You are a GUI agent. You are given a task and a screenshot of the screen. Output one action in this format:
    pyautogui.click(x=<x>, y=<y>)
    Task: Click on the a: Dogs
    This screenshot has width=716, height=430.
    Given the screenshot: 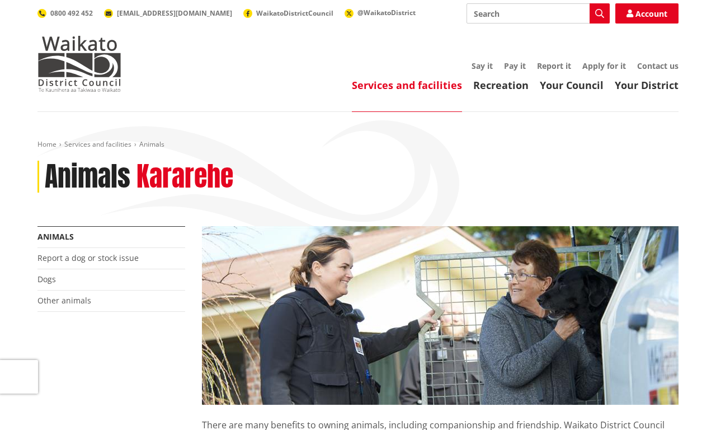 What is the action you would take?
    pyautogui.click(x=46, y=279)
    